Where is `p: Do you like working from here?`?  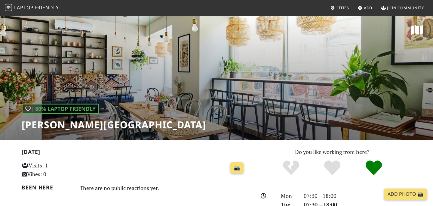 p: Do you like working from here? is located at coordinates (332, 151).